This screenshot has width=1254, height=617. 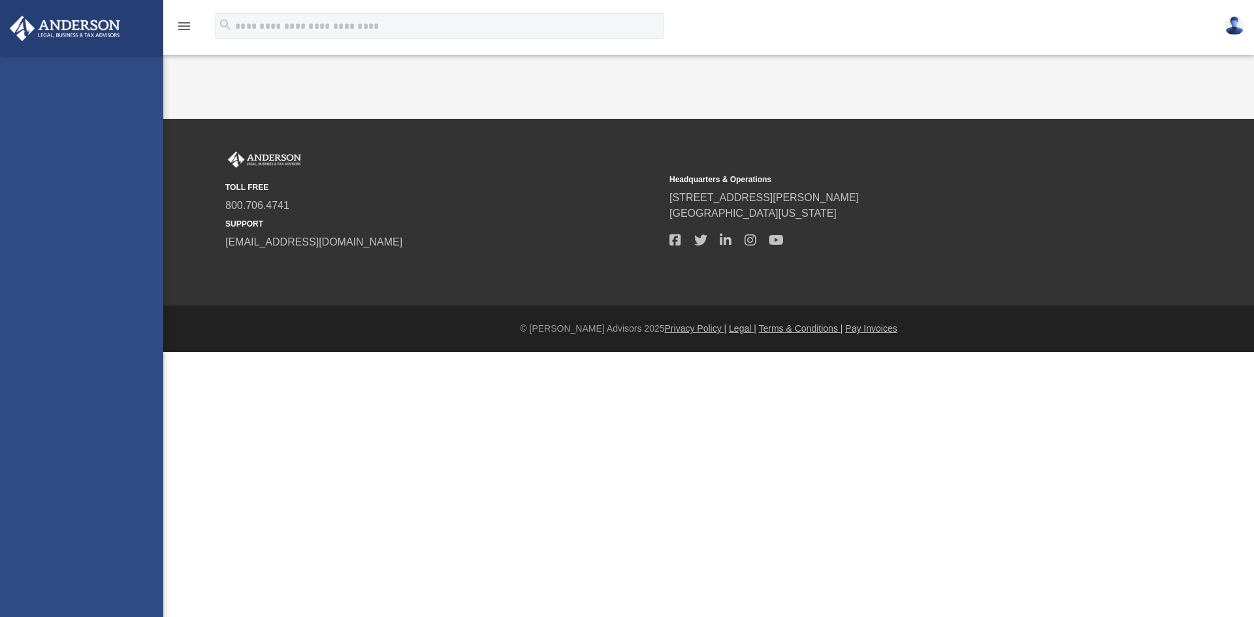 I want to click on i: menu, so click(x=184, y=26).